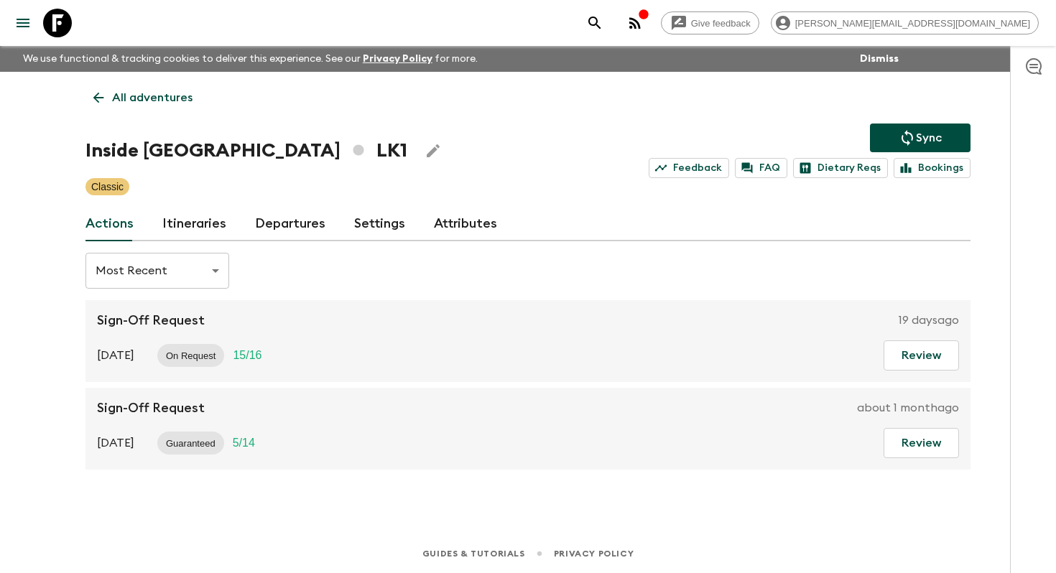 The height and width of the screenshot is (573, 1056). What do you see at coordinates (152, 98) in the screenshot?
I see `p: All adventures` at bounding box center [152, 98].